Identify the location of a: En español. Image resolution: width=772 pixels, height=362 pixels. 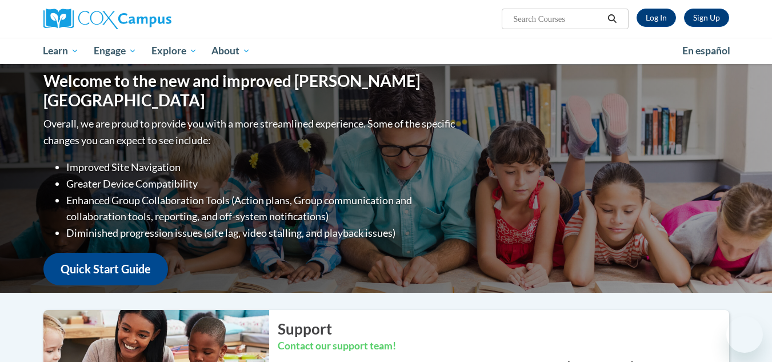
(707, 51).